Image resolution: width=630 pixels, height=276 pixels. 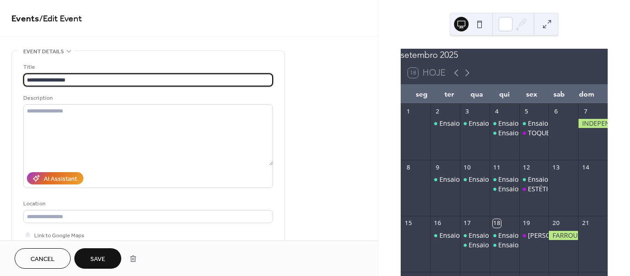 I want to click on div: 2, so click(x=438, y=111).